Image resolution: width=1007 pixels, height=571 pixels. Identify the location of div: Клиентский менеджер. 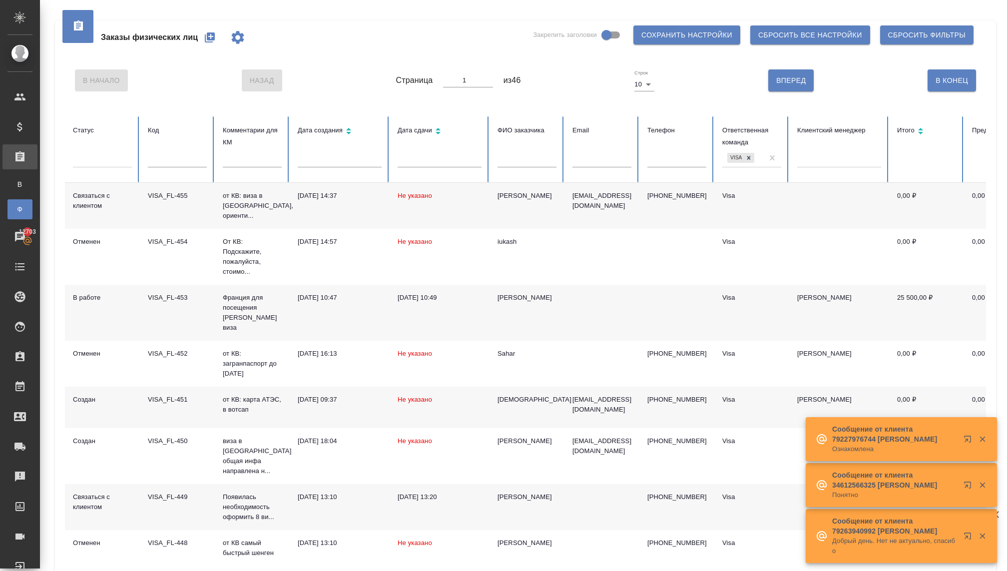
(839, 130).